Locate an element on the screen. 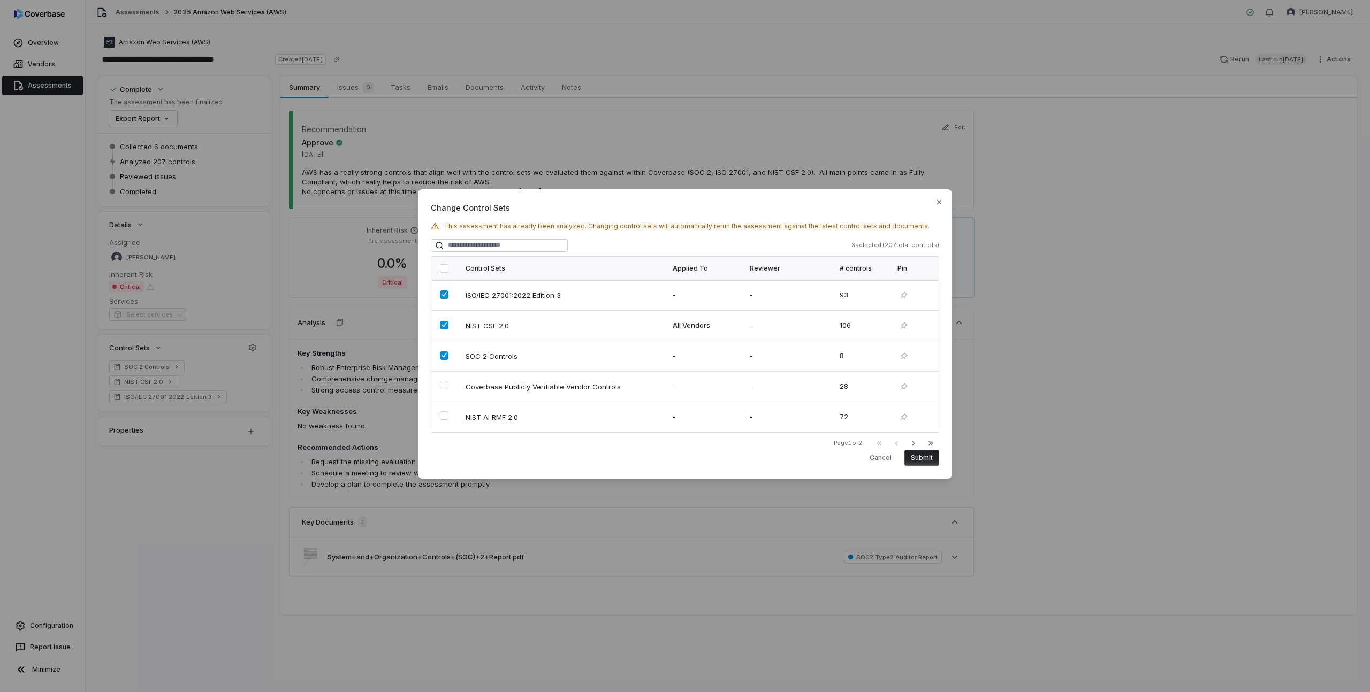 Image resolution: width=1370 pixels, height=692 pixels. span: This assessment has already been analyzed. Changing control sets will automatically rerun the ass... is located at coordinates (687, 226).